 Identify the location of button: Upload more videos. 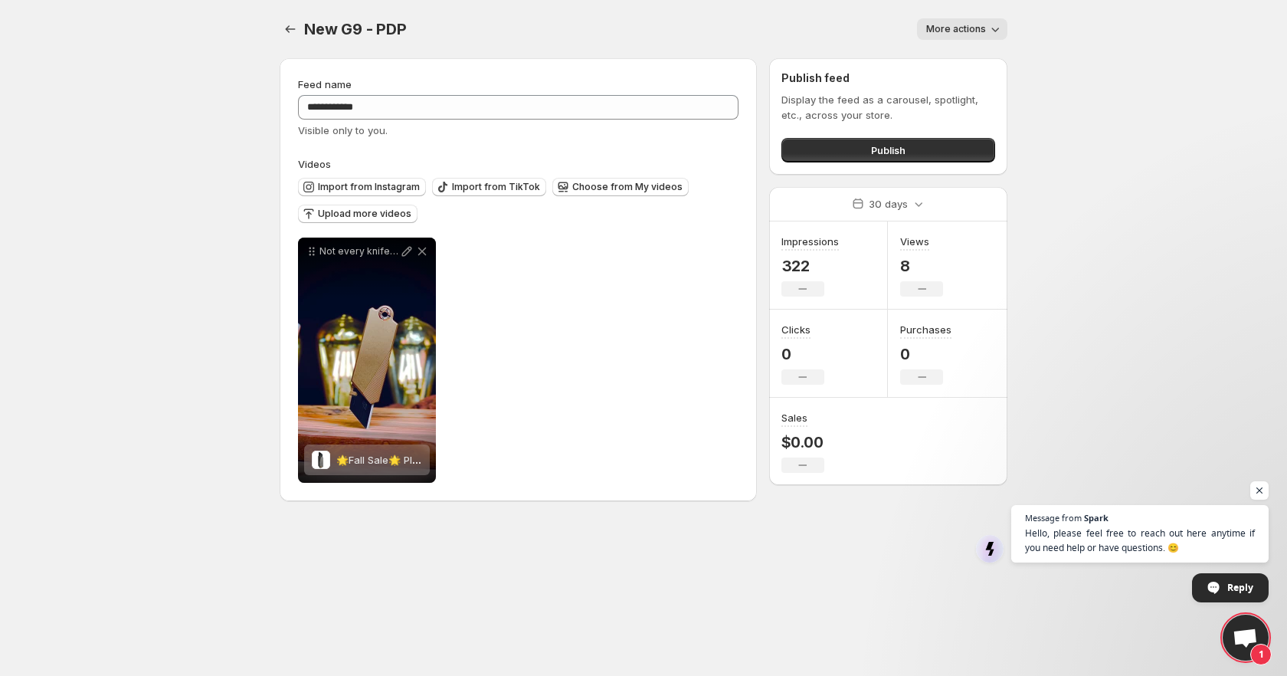
(358, 214).